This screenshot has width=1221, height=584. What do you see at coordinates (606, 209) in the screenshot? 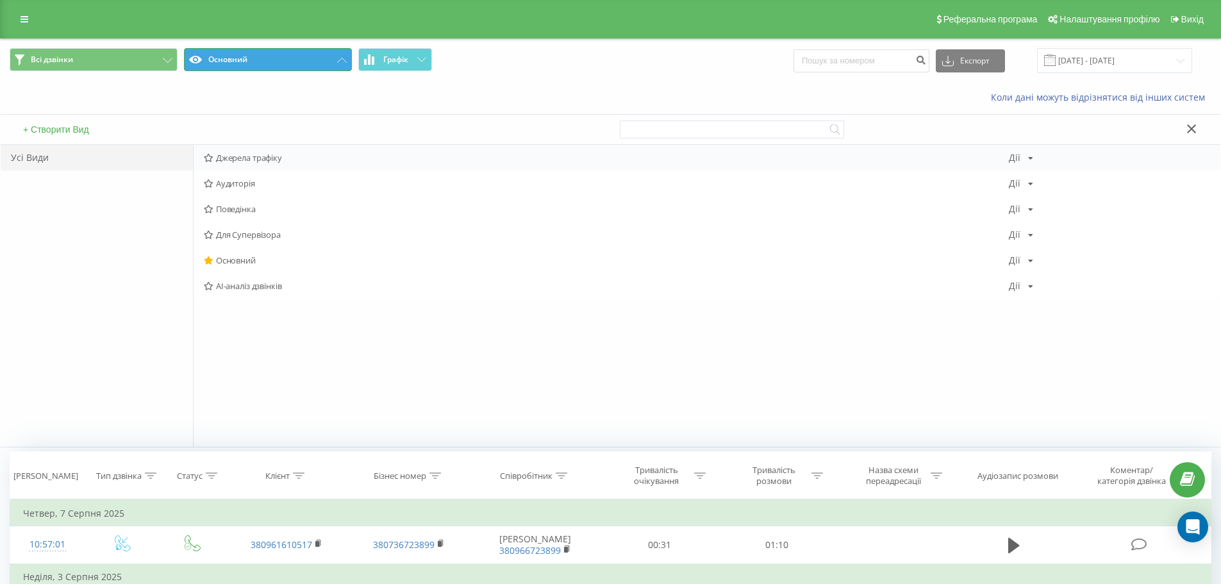
I see `span: Поведінка` at bounding box center [606, 209].